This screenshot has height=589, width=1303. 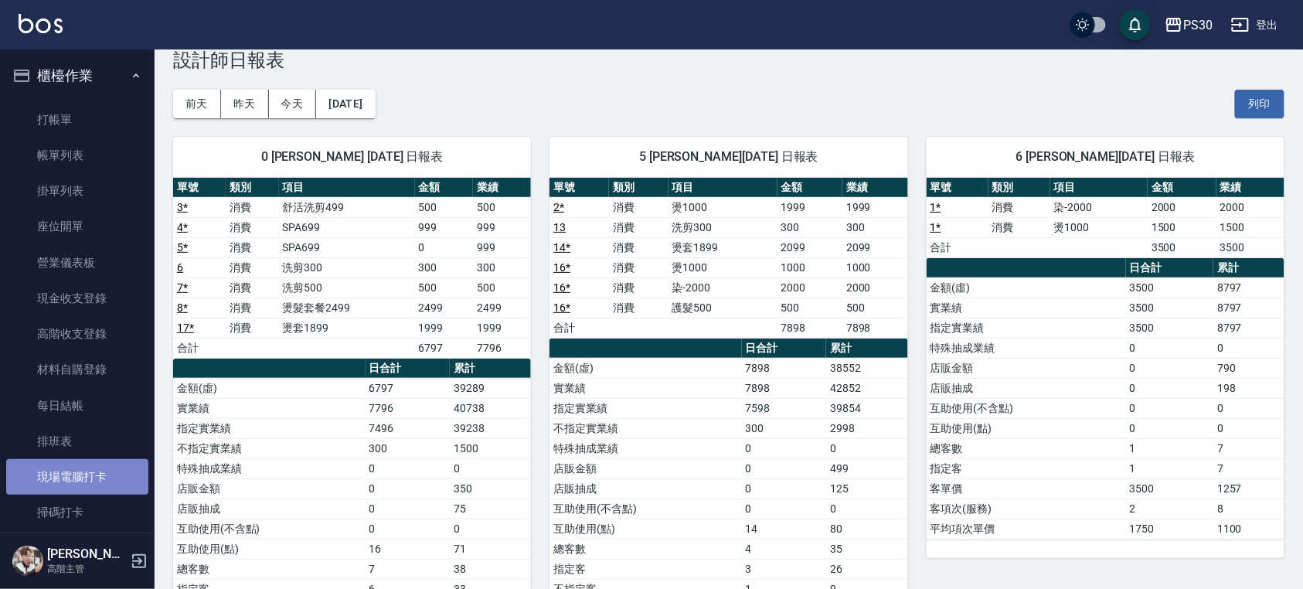 What do you see at coordinates (1027, 308) in the screenshot?
I see `td: 實業績` at bounding box center [1027, 308].